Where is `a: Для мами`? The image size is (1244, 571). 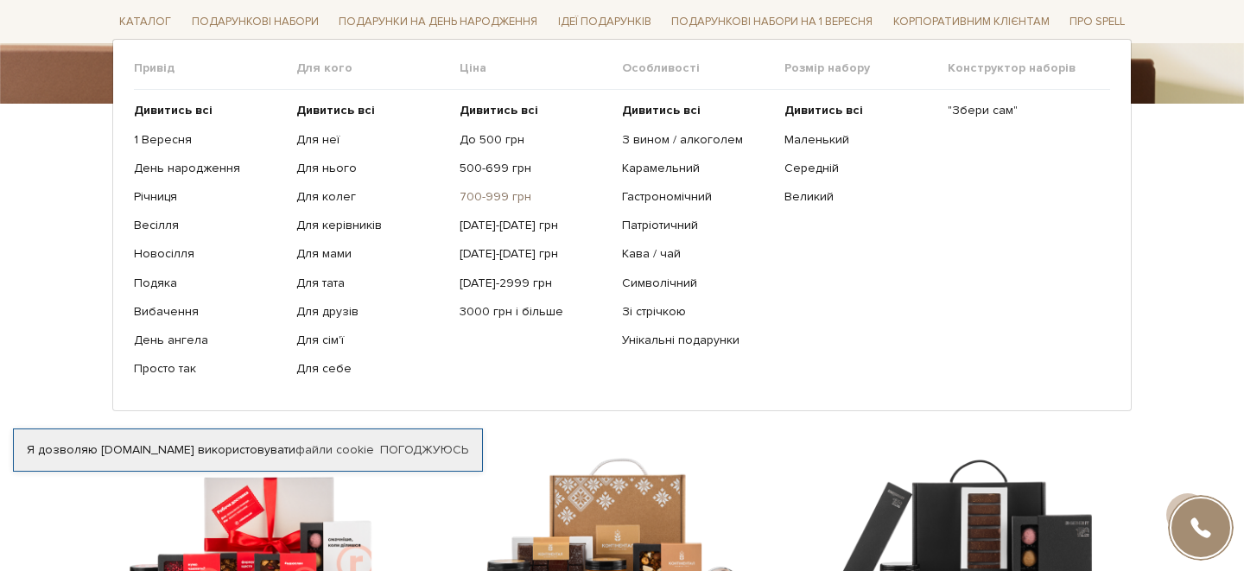
a: Для мами is located at coordinates (370, 254).